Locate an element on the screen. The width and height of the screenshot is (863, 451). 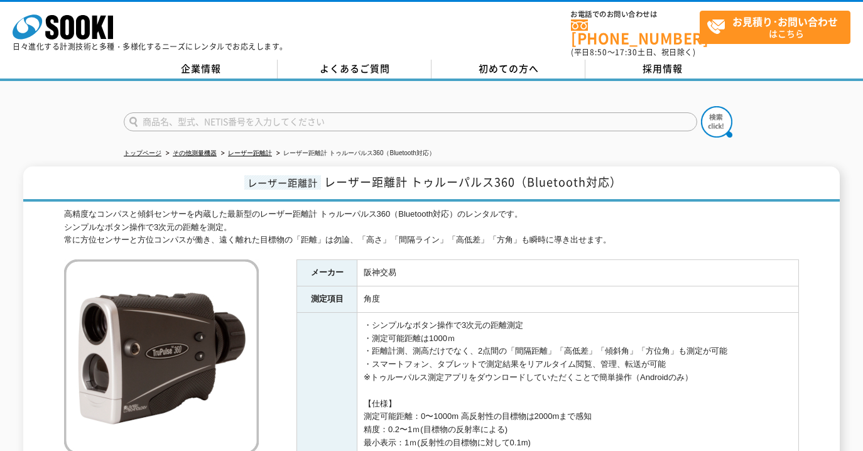
span: レーザー距離計 トゥルーパルス360（Bluetooth対応） is located at coordinates (473, 181).